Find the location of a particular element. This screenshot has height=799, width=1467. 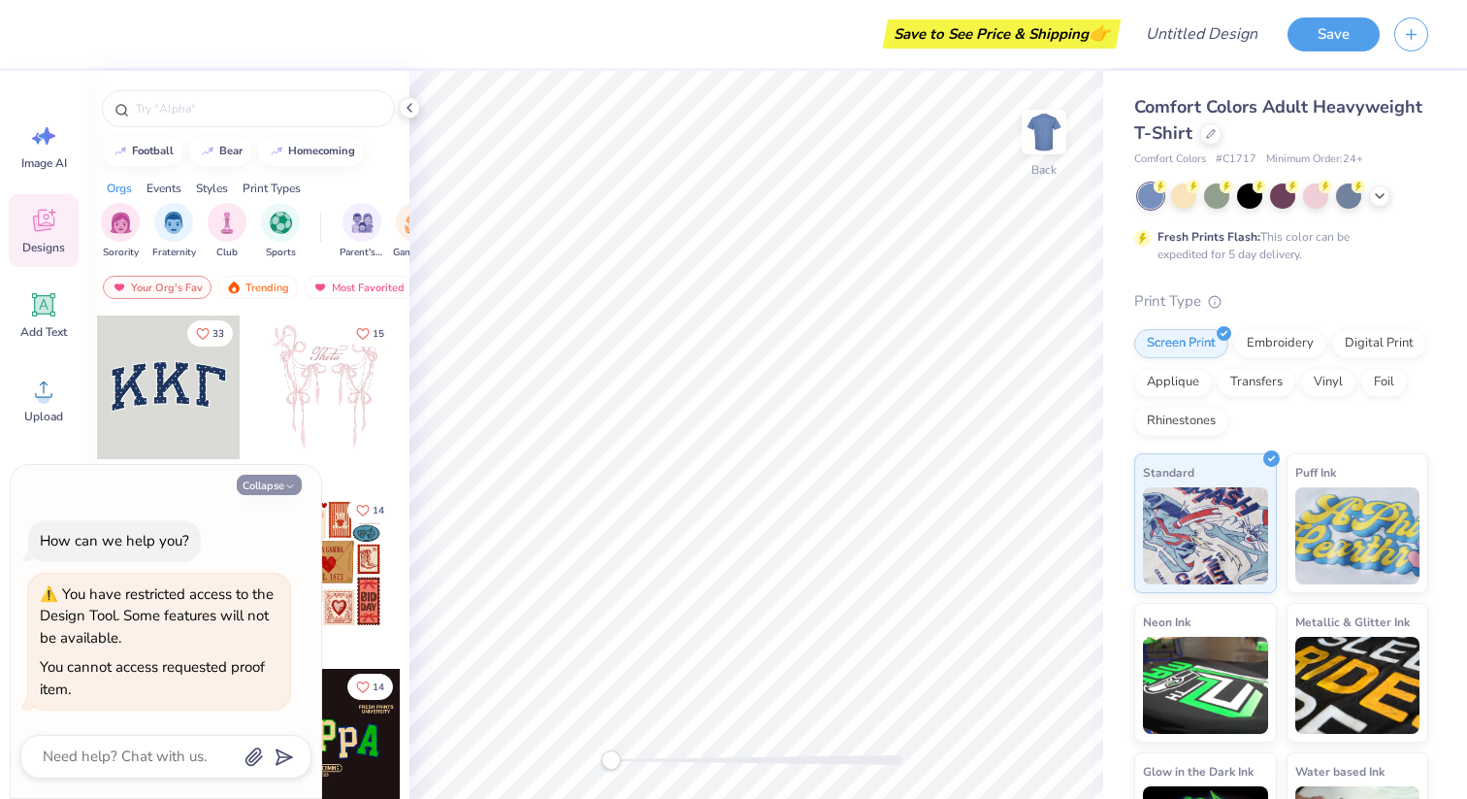

div: Your Org's Fav is located at coordinates (157, 287).